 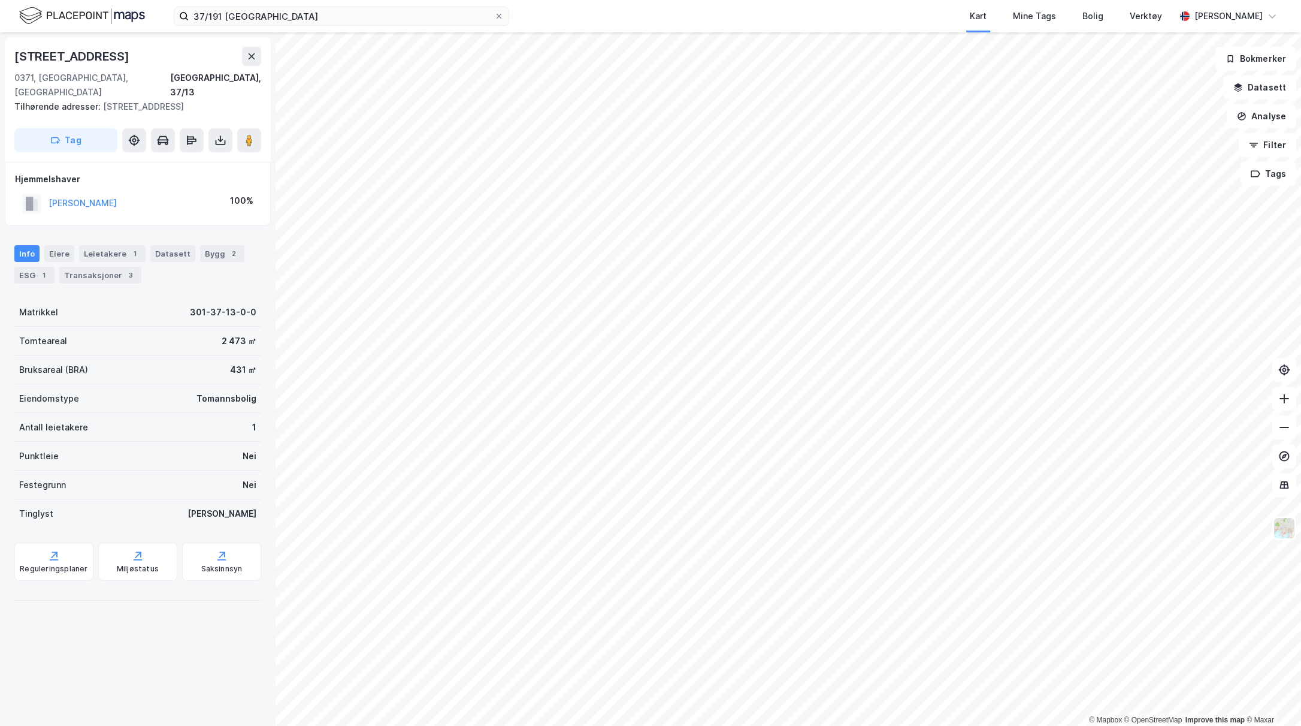 What do you see at coordinates (131, 275) in the screenshot?
I see `div: 3` at bounding box center [131, 275].